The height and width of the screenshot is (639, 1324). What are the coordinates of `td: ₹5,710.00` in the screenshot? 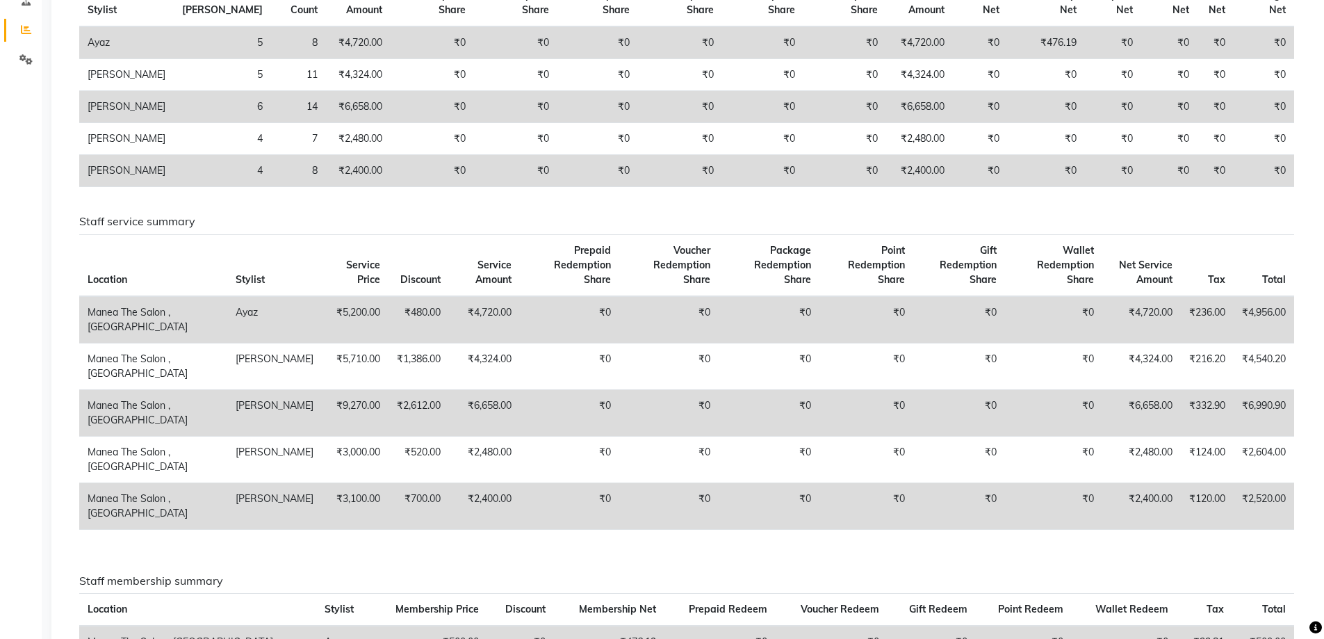 It's located at (354, 365).